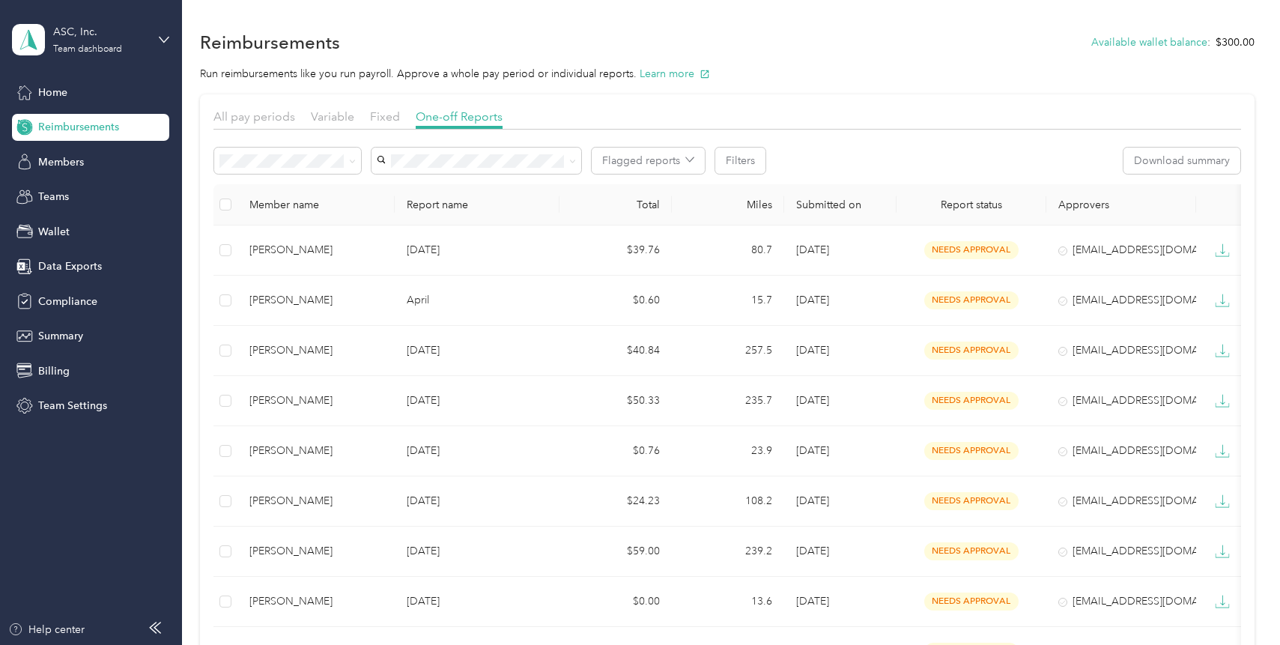 Image resolution: width=1280 pixels, height=645 pixels. I want to click on button: Help center, so click(46, 629).